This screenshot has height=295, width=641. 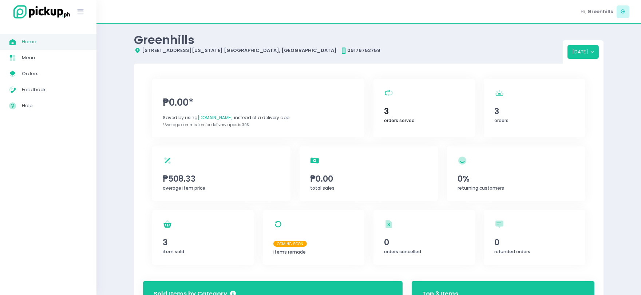 I want to click on a: 0orders cancelled, so click(x=424, y=238).